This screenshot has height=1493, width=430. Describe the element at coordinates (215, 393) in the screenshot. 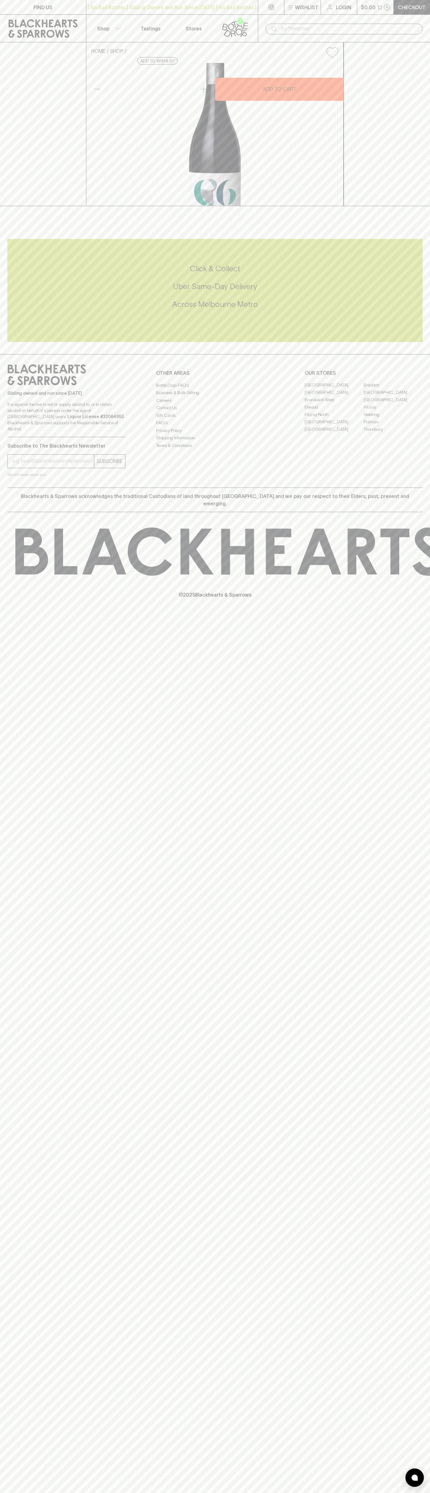

I see `a: Business & Bulk Gifting` at that location.